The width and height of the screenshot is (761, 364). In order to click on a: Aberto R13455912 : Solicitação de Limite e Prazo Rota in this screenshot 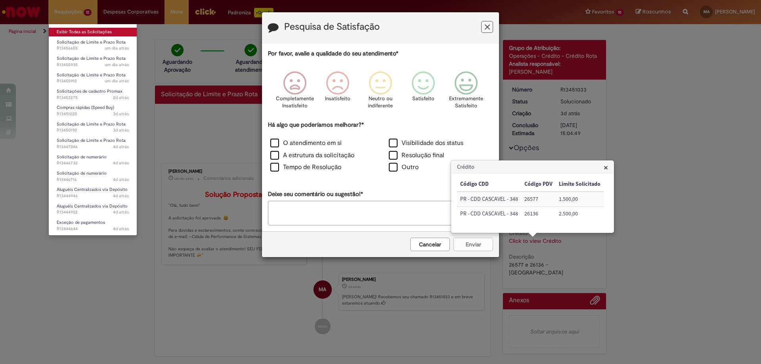, I will do `click(93, 78)`.